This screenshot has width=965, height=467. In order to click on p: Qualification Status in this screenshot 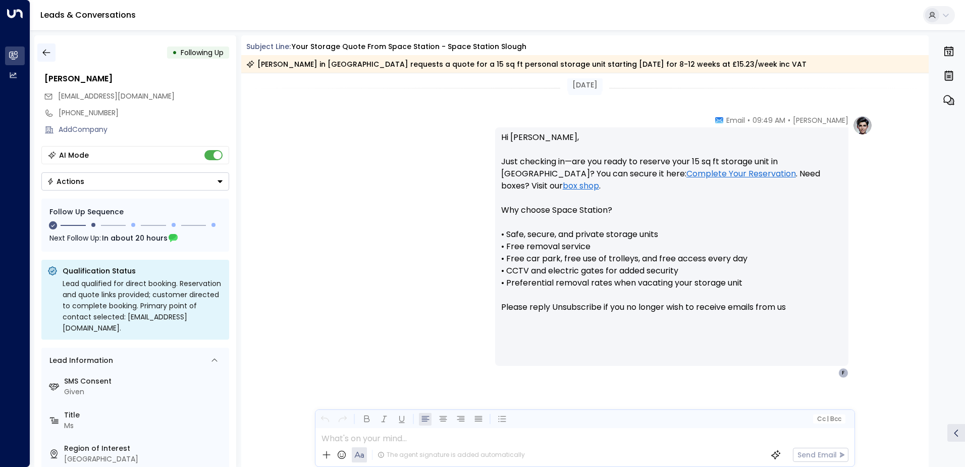, I will do `click(143, 271)`.